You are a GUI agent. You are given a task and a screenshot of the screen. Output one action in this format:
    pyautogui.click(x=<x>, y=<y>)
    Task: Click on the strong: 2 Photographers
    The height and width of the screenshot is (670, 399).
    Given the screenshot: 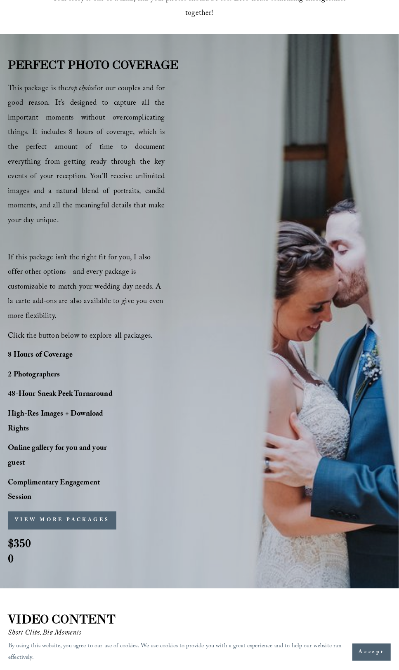 What is the action you would take?
    pyautogui.click(x=34, y=376)
    